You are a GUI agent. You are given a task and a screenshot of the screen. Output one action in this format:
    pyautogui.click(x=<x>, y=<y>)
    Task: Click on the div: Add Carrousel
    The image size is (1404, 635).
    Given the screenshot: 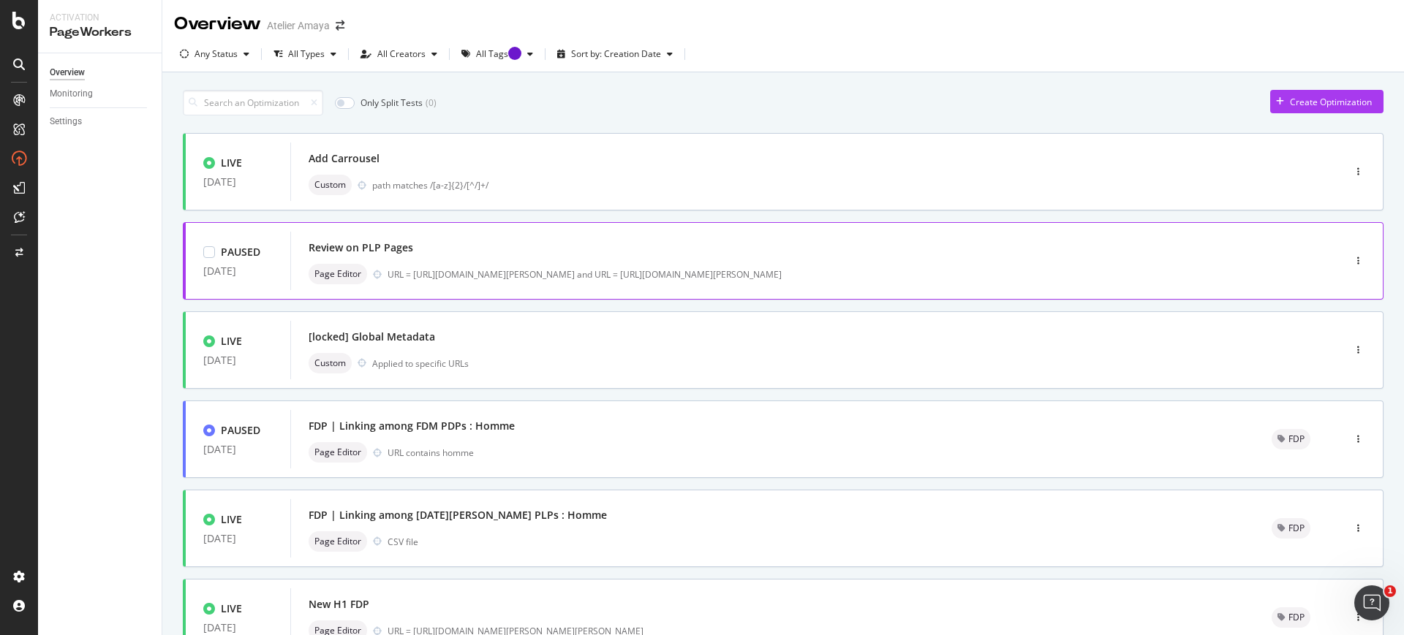 What is the action you would take?
    pyautogui.click(x=344, y=159)
    